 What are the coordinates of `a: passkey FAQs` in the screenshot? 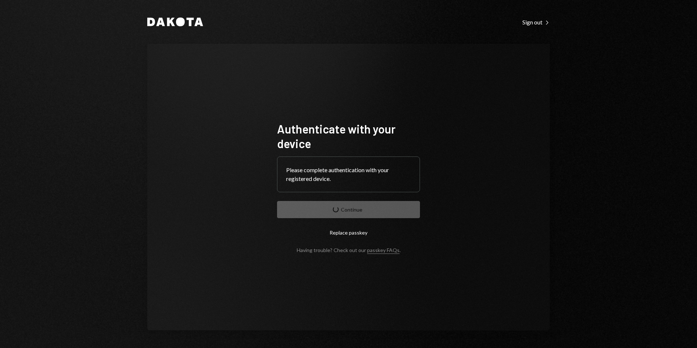 It's located at (383, 250).